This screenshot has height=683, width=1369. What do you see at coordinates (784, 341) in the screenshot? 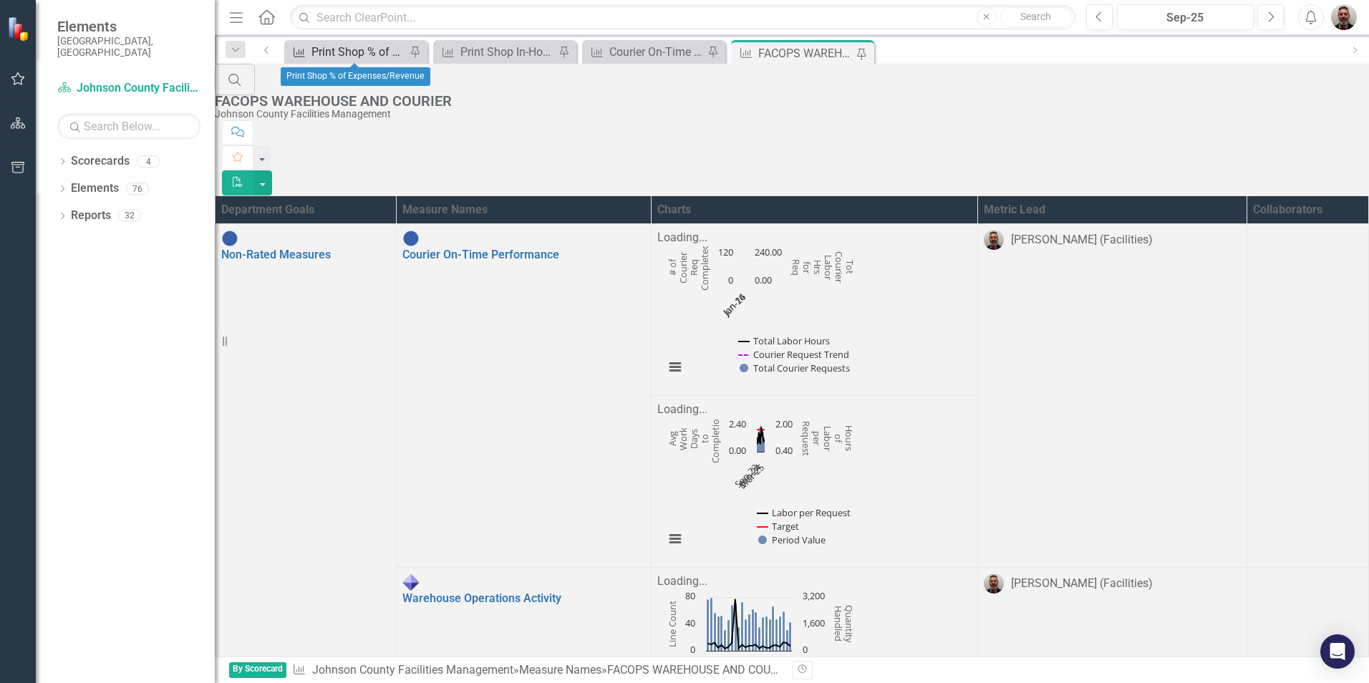
I see `button: Show Total Labor Hours` at bounding box center [784, 341].